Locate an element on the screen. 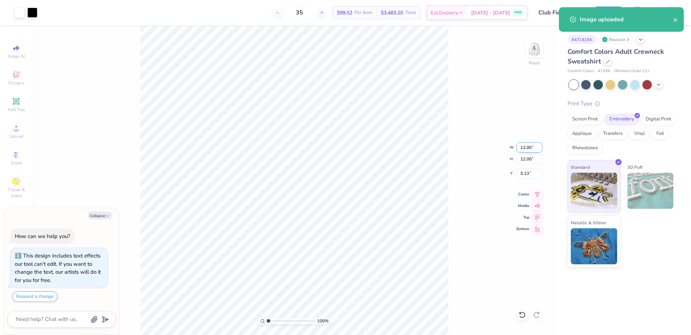 The width and height of the screenshot is (691, 335). span: Top is located at coordinates (523, 217).